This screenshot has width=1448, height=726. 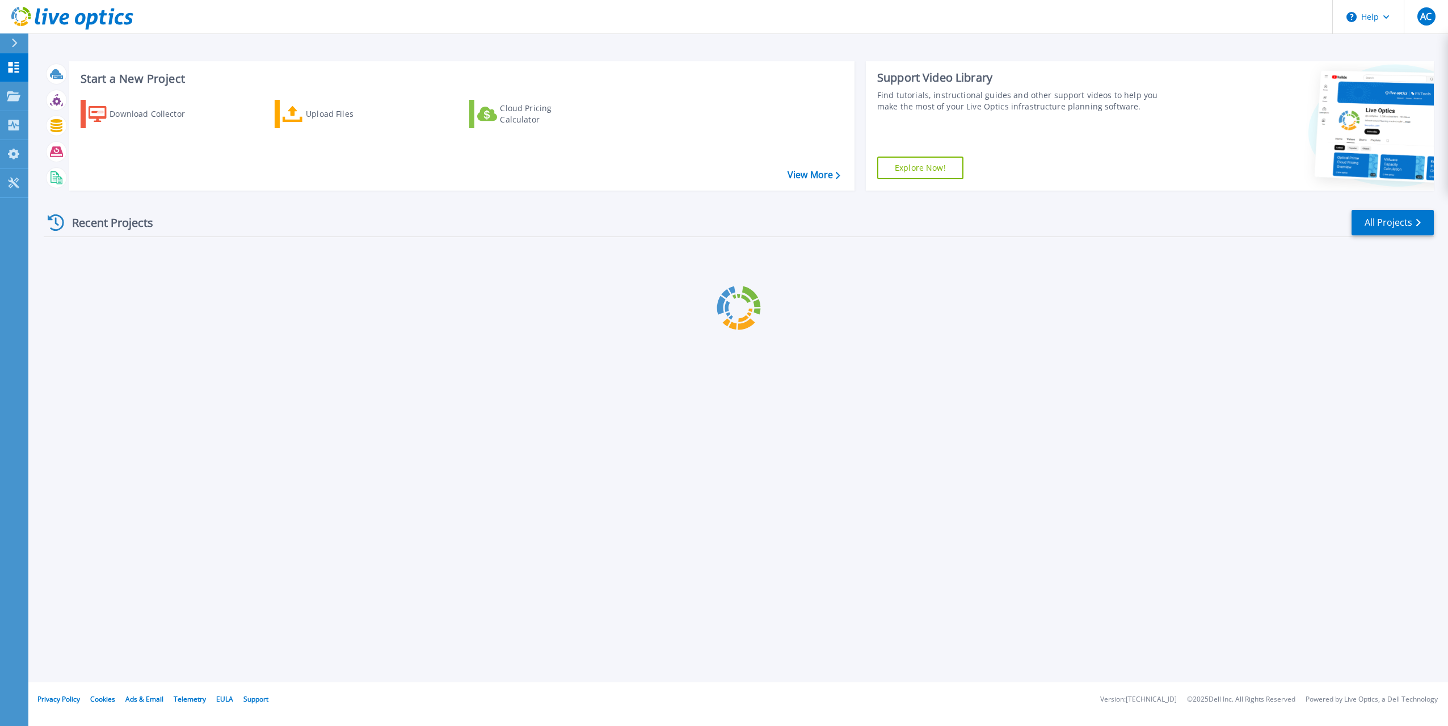 What do you see at coordinates (814, 175) in the screenshot?
I see `a: View More` at bounding box center [814, 175].